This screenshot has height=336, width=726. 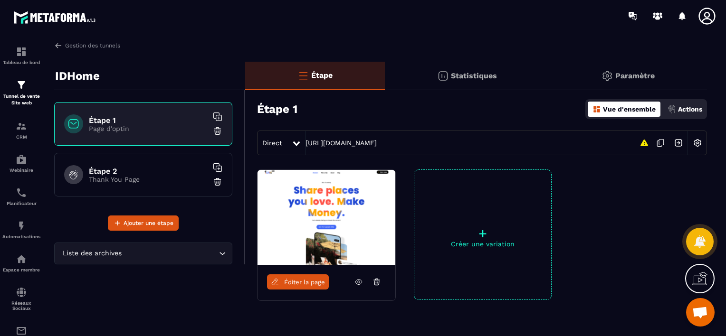 What do you see at coordinates (272, 143) in the screenshot?
I see `span: Direct` at bounding box center [272, 143].